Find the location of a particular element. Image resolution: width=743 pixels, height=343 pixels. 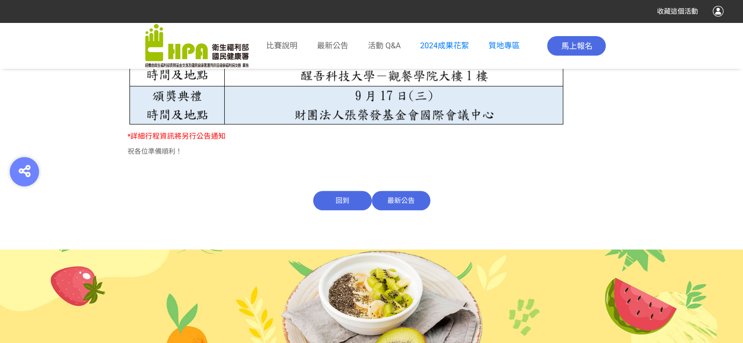

img: 「2025銀領新食尚 銀養創新料理」競賽 is located at coordinates (197, 46).